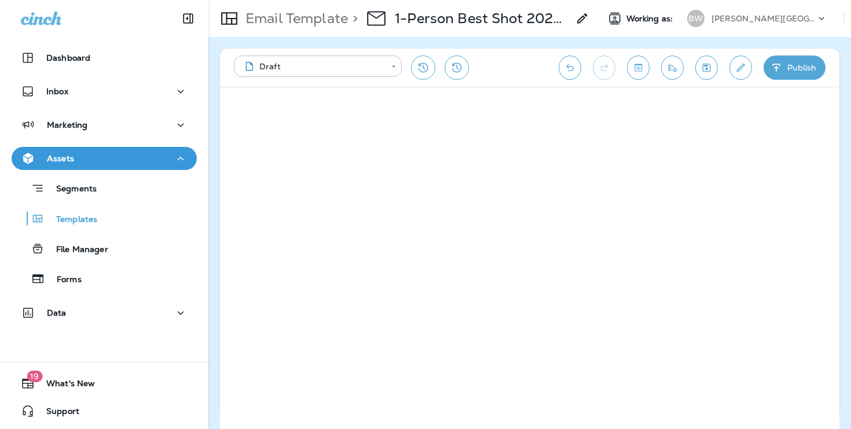 The image size is (851, 429). What do you see at coordinates (104, 159) in the screenshot?
I see `button: Assets` at bounding box center [104, 159].